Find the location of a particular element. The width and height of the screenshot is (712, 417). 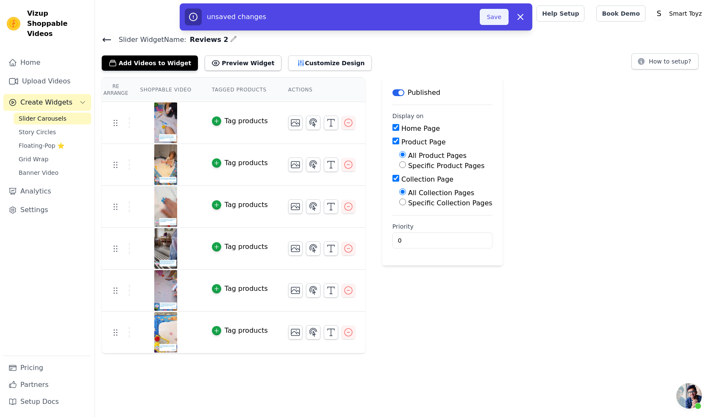

button: Customize Design is located at coordinates (330, 63).